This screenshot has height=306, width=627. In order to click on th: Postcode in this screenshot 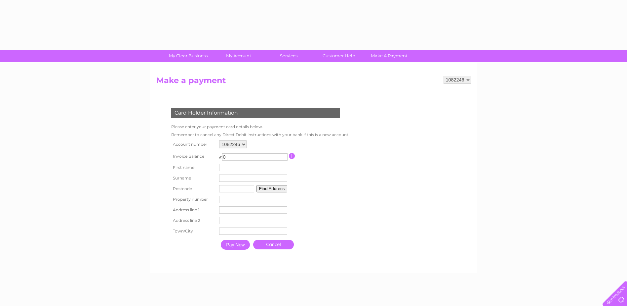, I will do `click(194, 189)`.